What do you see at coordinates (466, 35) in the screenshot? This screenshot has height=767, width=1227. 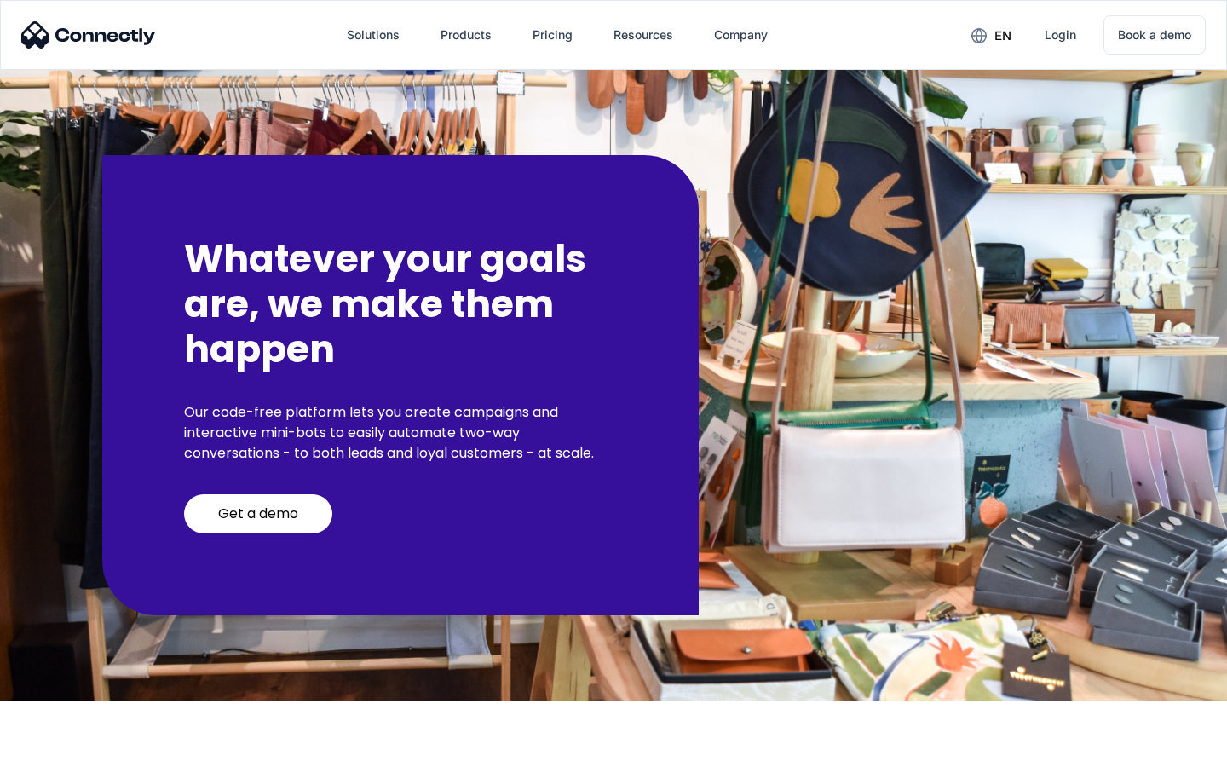 I see `div: Products` at bounding box center [466, 35].